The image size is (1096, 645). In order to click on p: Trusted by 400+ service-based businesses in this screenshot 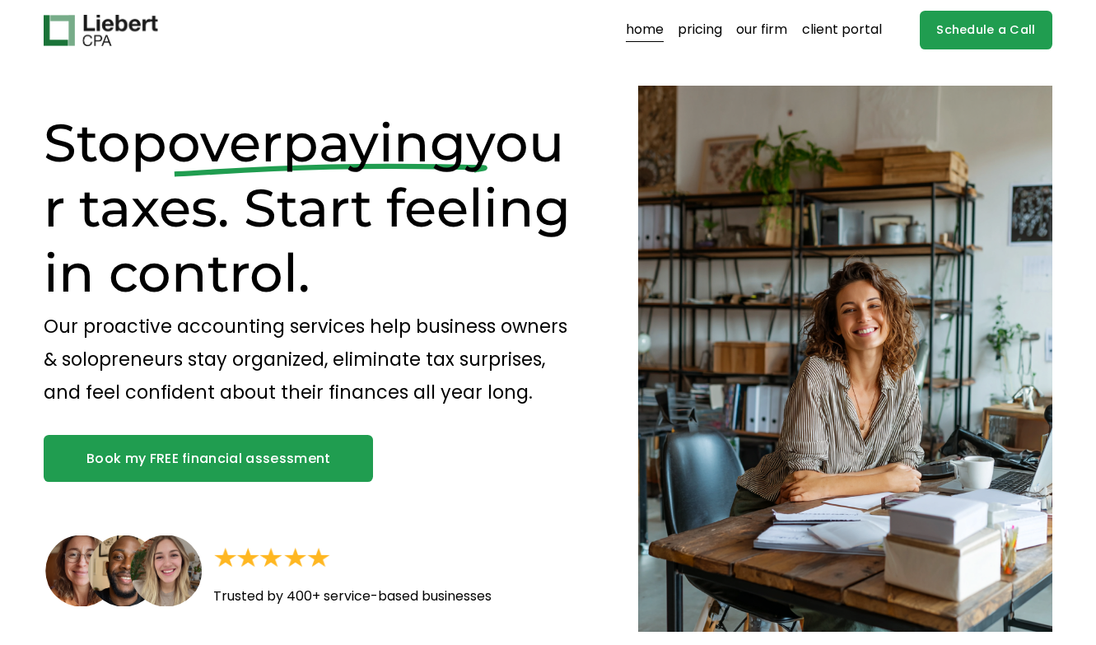, I will do `click(378, 596)`.